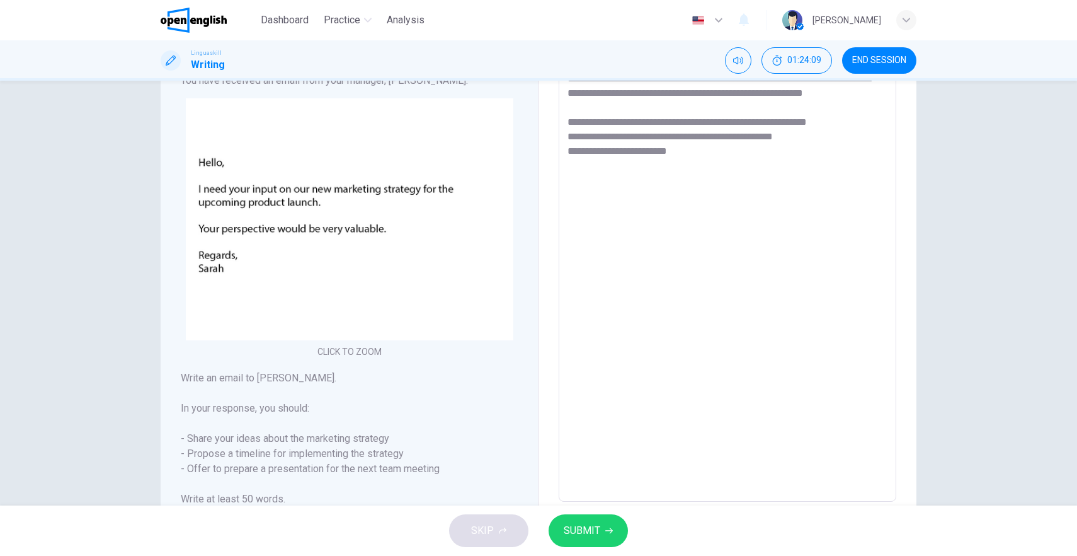  Describe the element at coordinates (406, 20) in the screenshot. I see `span: Analysis` at that location.